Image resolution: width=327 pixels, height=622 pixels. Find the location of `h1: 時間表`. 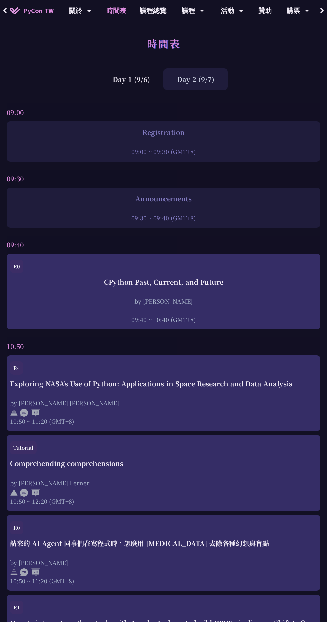

h1: 時間表 is located at coordinates (163, 43).